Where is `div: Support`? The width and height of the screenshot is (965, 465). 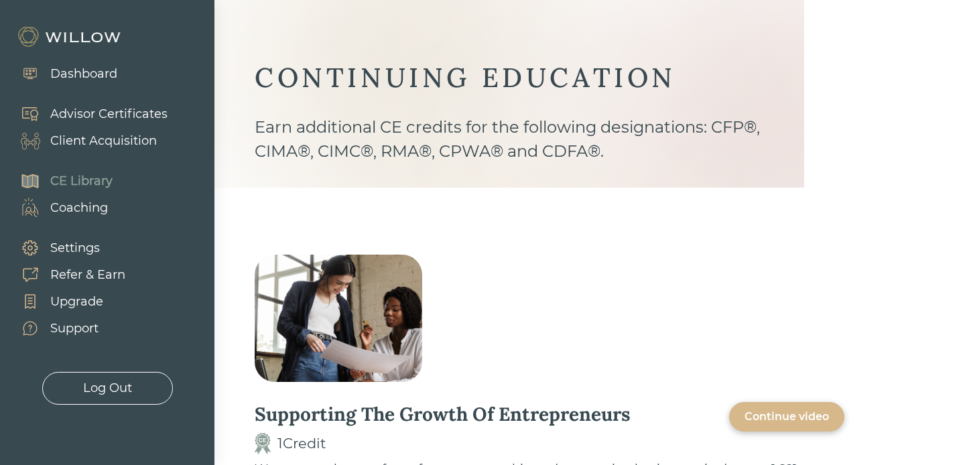 div: Support is located at coordinates (74, 328).